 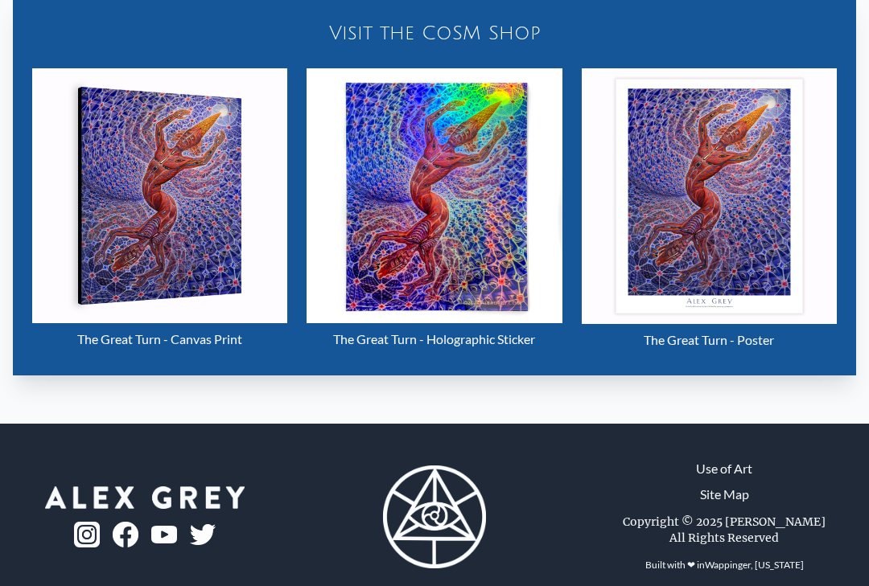 I want to click on a: Visit the CoSM Shop, so click(x=434, y=33).